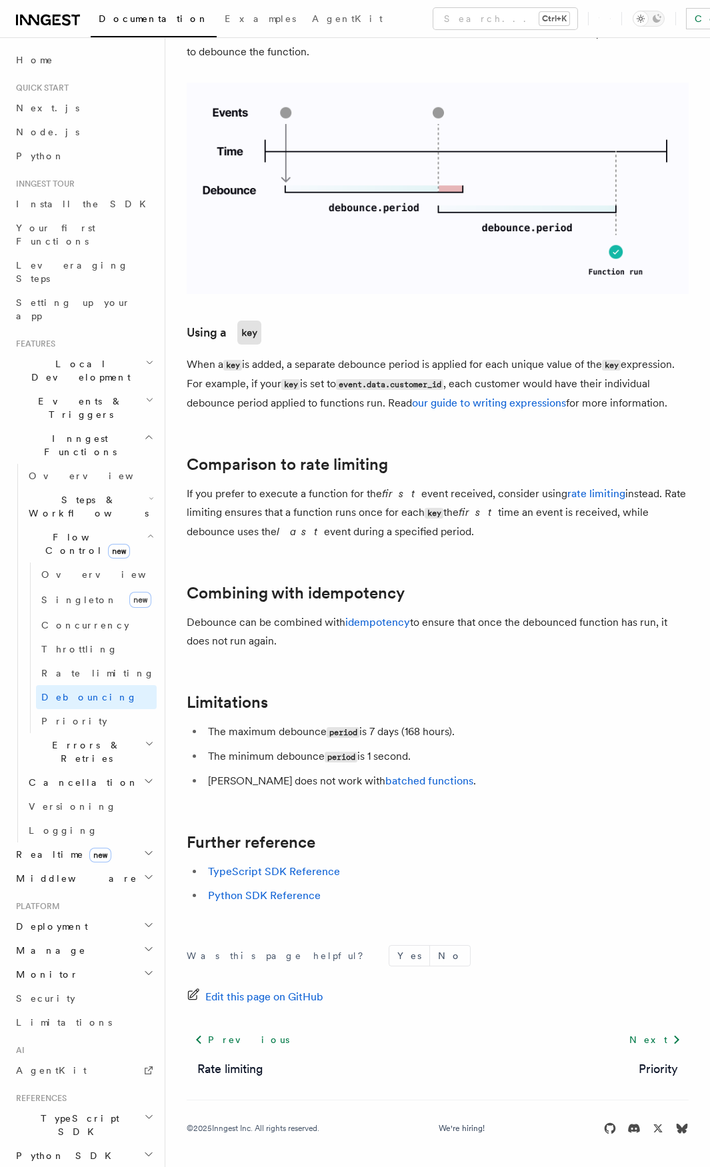  I want to click on em: last, so click(300, 531).